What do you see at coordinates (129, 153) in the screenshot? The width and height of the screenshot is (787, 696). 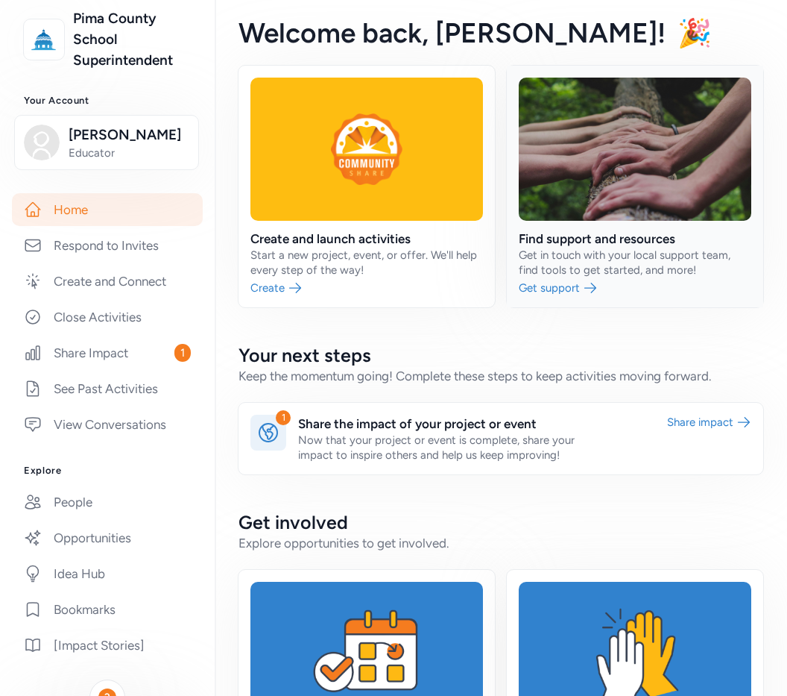 I see `span: Educator` at bounding box center [129, 153].